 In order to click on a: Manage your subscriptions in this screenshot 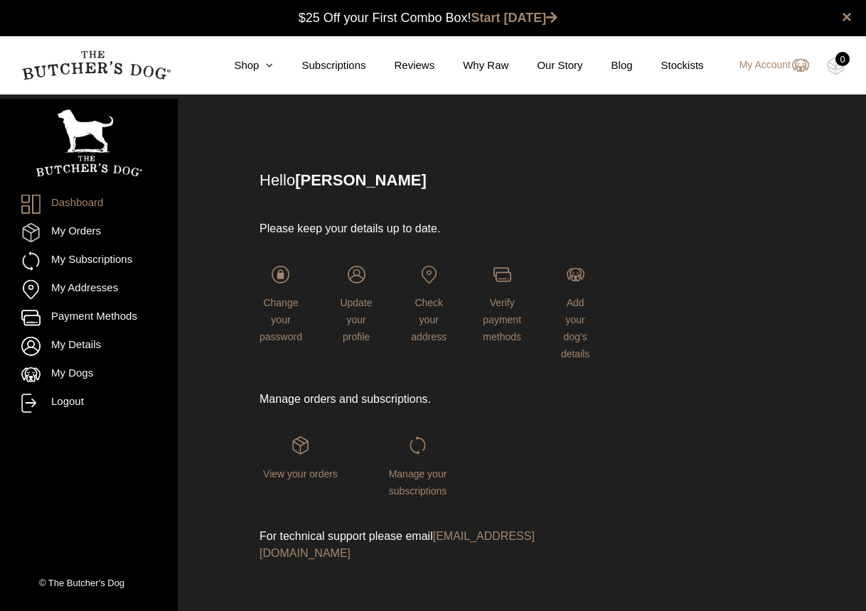, I will do `click(417, 466)`.